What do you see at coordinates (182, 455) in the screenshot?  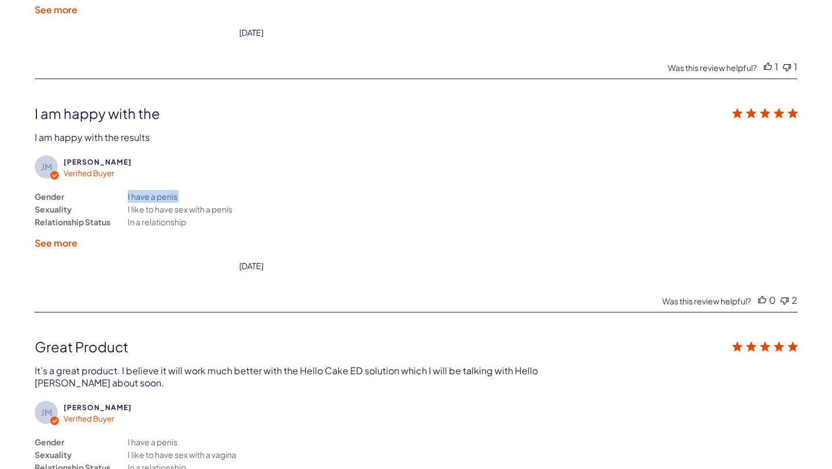 I see `div: I like to have sex with a vagina` at bounding box center [182, 455].